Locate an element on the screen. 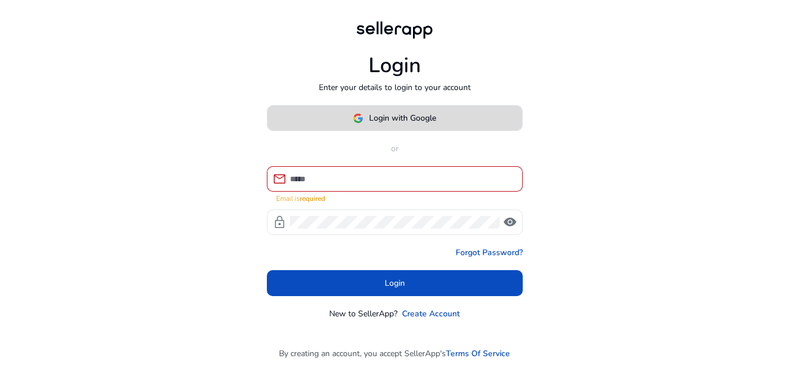  mat-error: Email is is located at coordinates (394, 197).